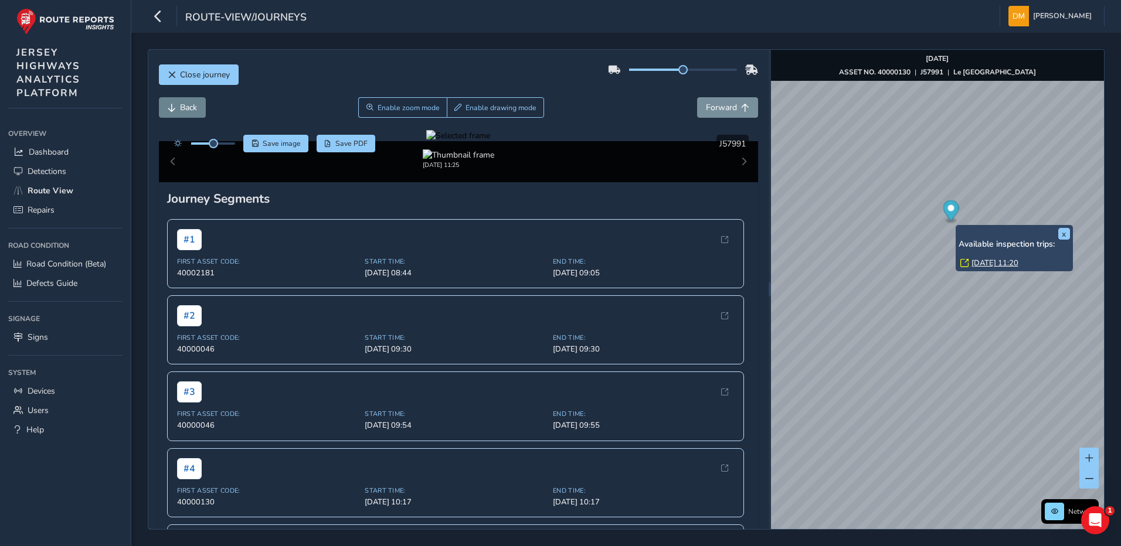  I want to click on button: Forward, so click(728, 107).